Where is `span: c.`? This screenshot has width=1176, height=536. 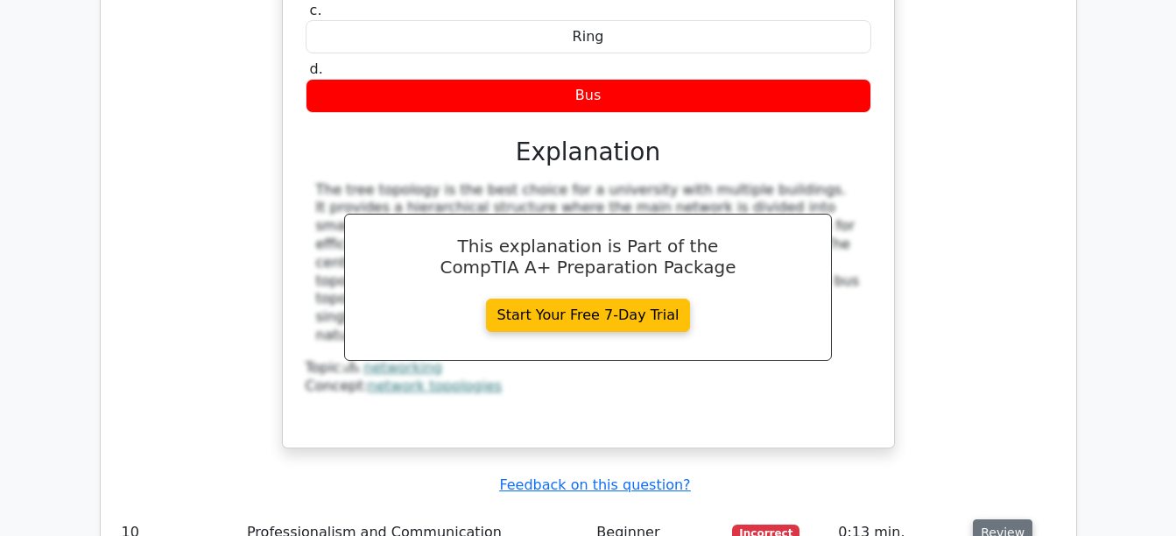
span: c. is located at coordinates (316, 10).